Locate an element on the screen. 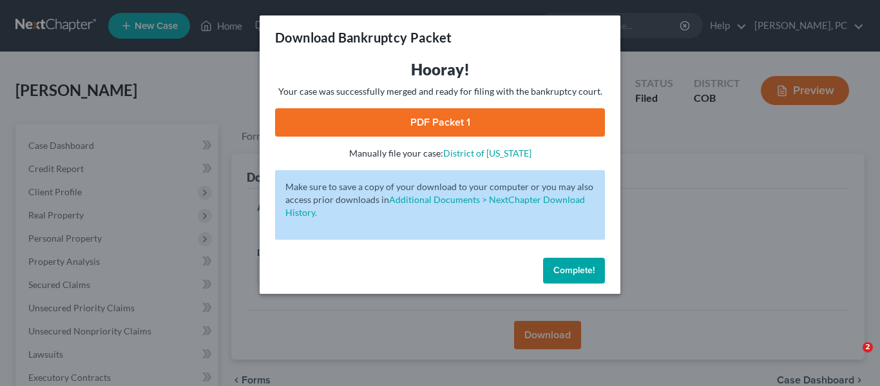 Image resolution: width=880 pixels, height=386 pixels. h3: Download Bankruptcy Packet is located at coordinates (363, 37).